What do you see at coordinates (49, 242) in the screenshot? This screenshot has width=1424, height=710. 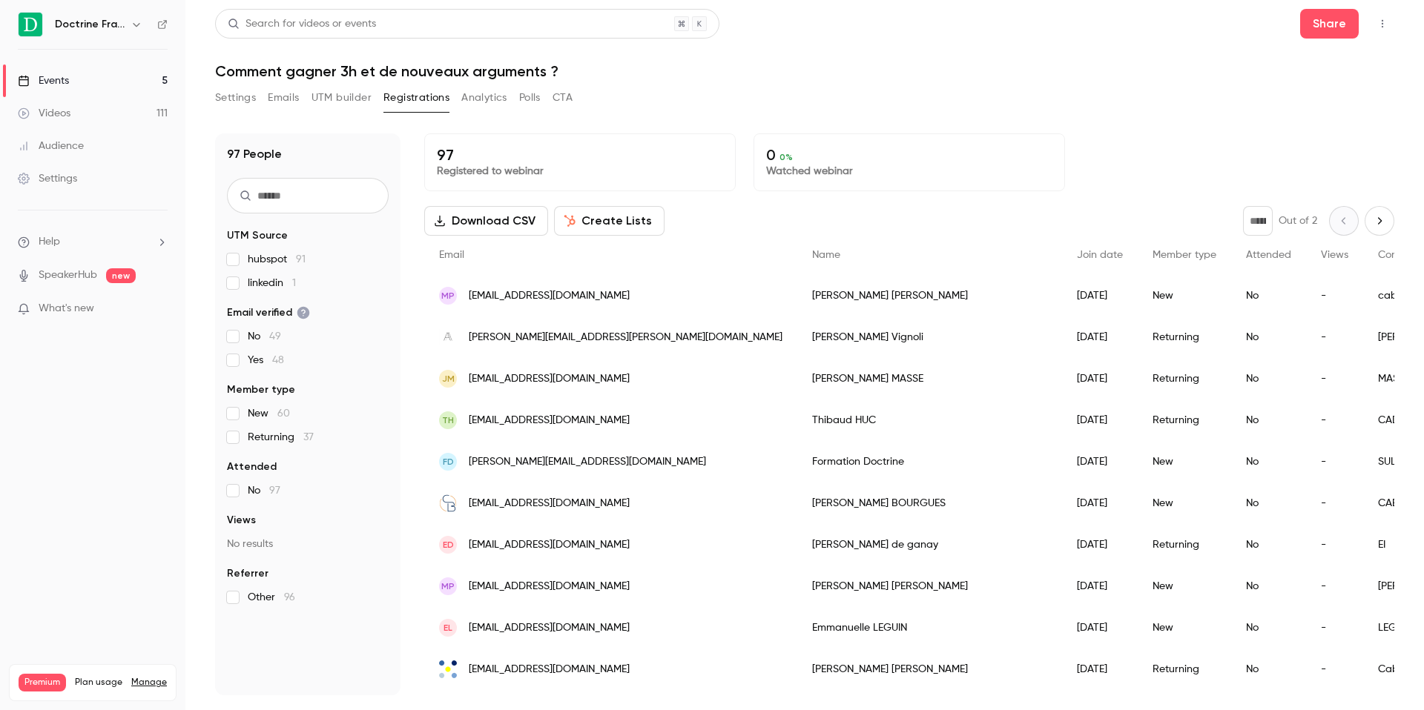 I see `span: Help` at bounding box center [49, 242].